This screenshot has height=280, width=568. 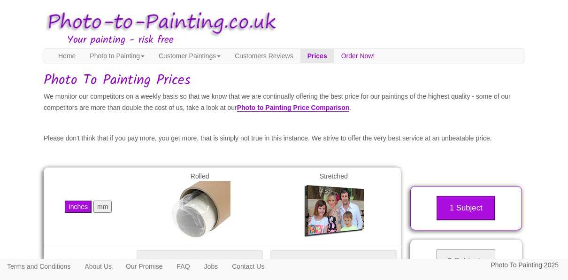 What do you see at coordinates (159, 23) in the screenshot?
I see `img: Photo to Painting` at bounding box center [159, 23].